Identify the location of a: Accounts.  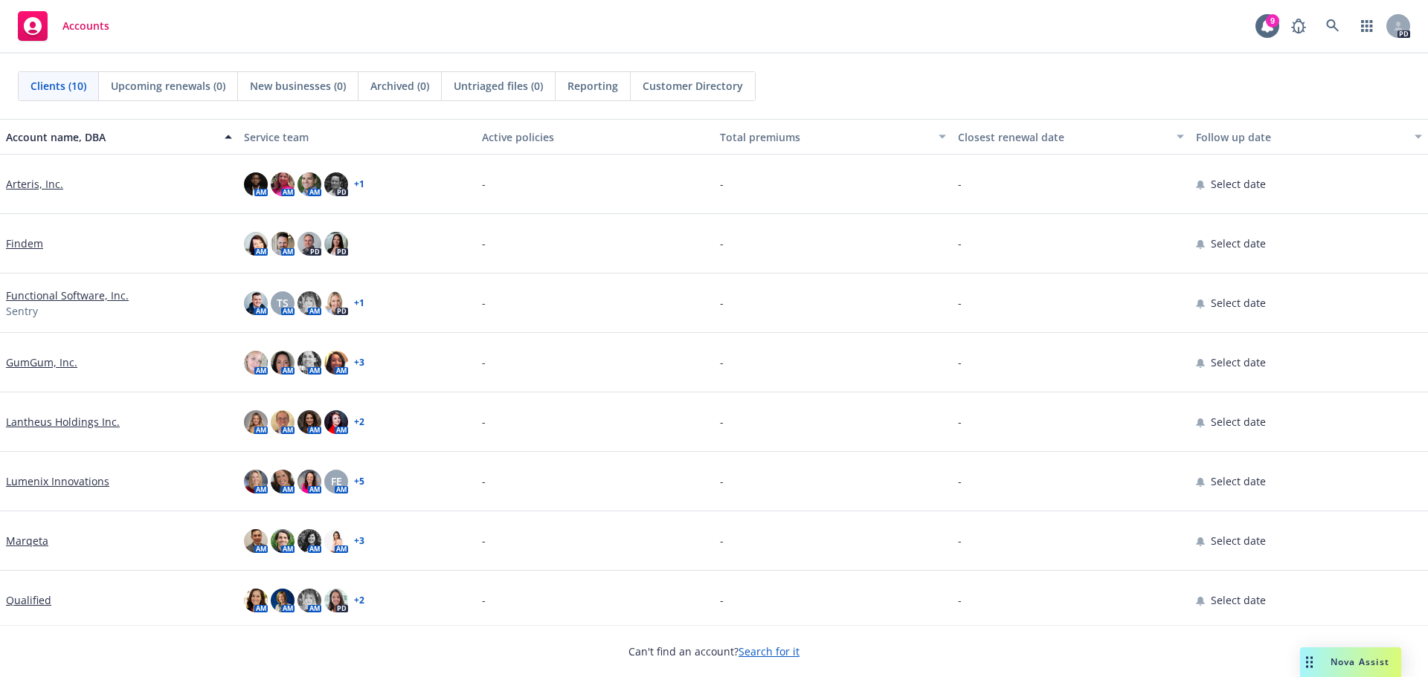
(63, 26).